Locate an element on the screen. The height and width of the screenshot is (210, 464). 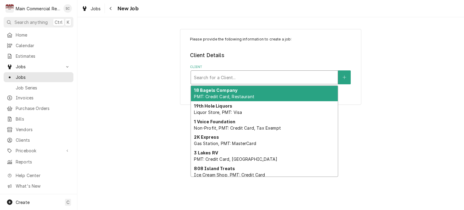
legend: Client Details is located at coordinates (271, 55).